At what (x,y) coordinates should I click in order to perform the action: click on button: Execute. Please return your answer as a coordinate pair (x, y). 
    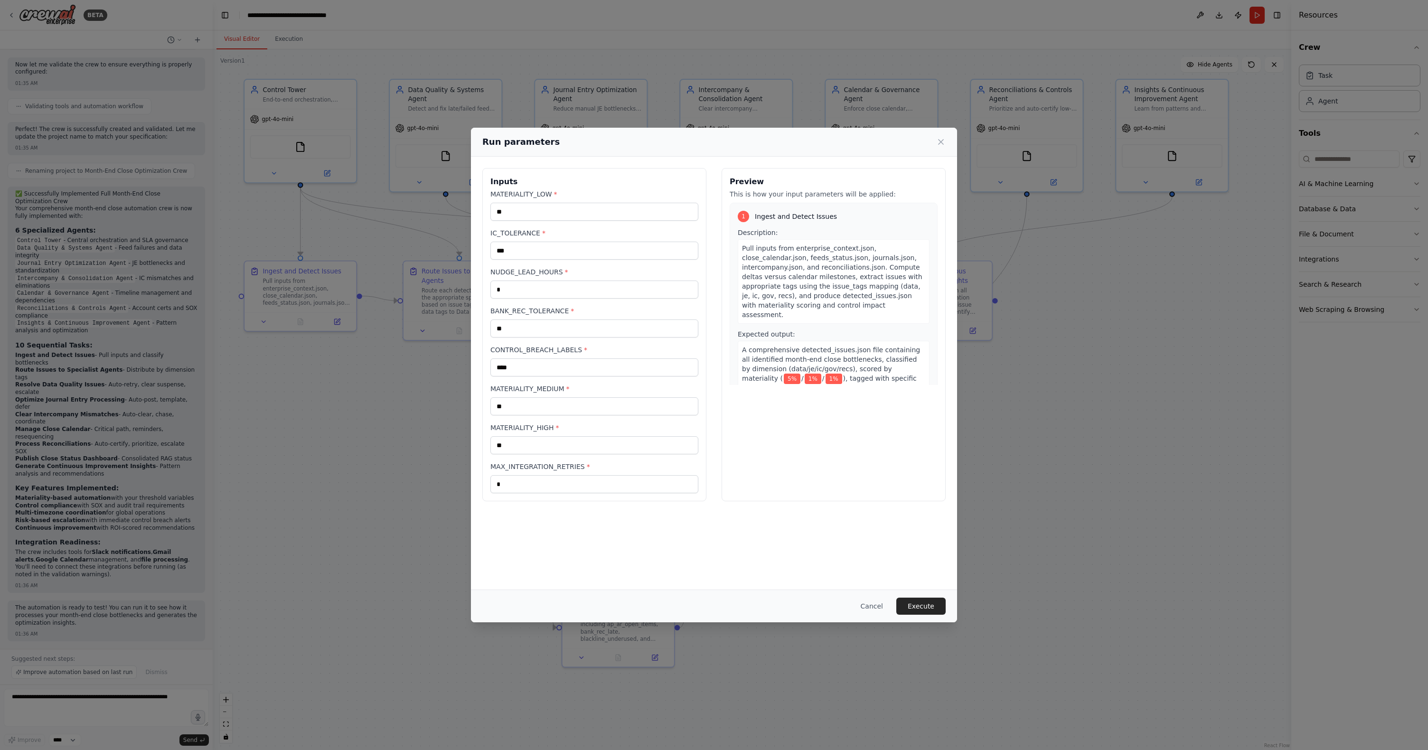
    Looking at the image, I should click on (921, 606).